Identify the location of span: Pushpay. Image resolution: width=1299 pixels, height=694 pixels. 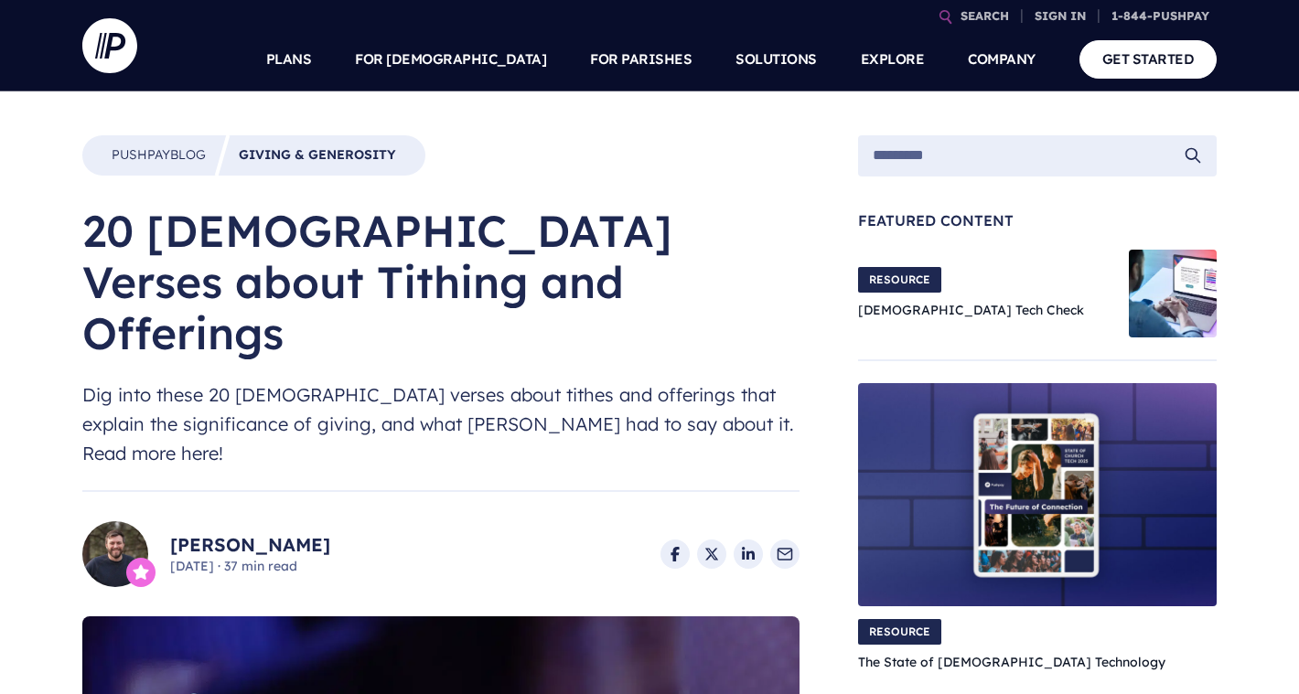
(141, 155).